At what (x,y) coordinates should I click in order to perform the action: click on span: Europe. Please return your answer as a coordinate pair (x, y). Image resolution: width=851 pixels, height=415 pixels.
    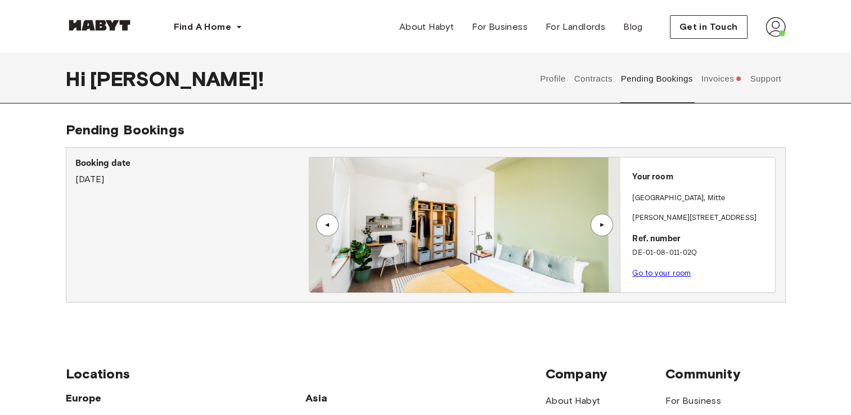
    Looking at the image, I should click on (186, 398).